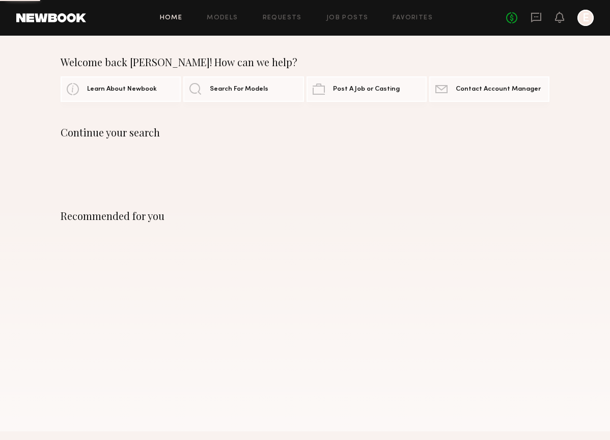 The width and height of the screenshot is (610, 440). What do you see at coordinates (498, 89) in the screenshot?
I see `span: Contact Account Manager` at bounding box center [498, 89].